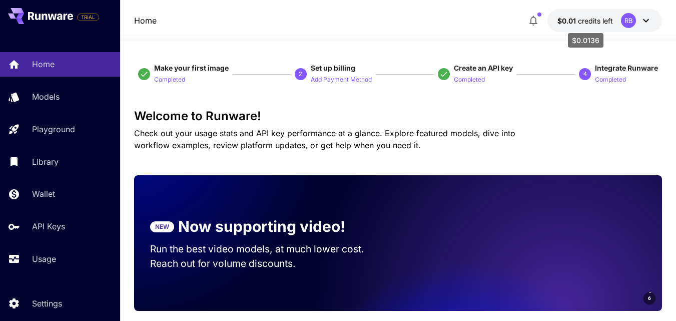  Describe the element at coordinates (341, 80) in the screenshot. I see `p: Add Payment Method` at that location.